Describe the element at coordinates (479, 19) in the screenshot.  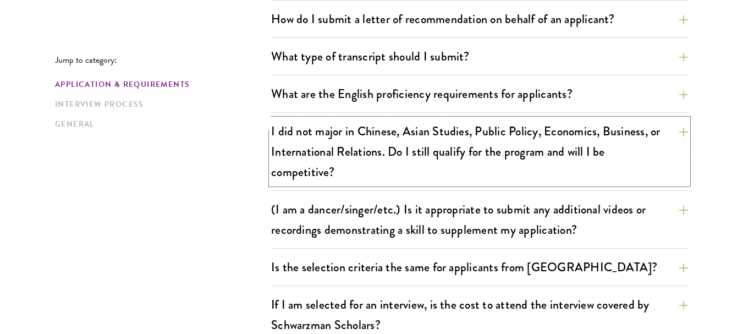
I see `button: How do I submit a letter of recommendation on behalf of an applicant?` at that location.